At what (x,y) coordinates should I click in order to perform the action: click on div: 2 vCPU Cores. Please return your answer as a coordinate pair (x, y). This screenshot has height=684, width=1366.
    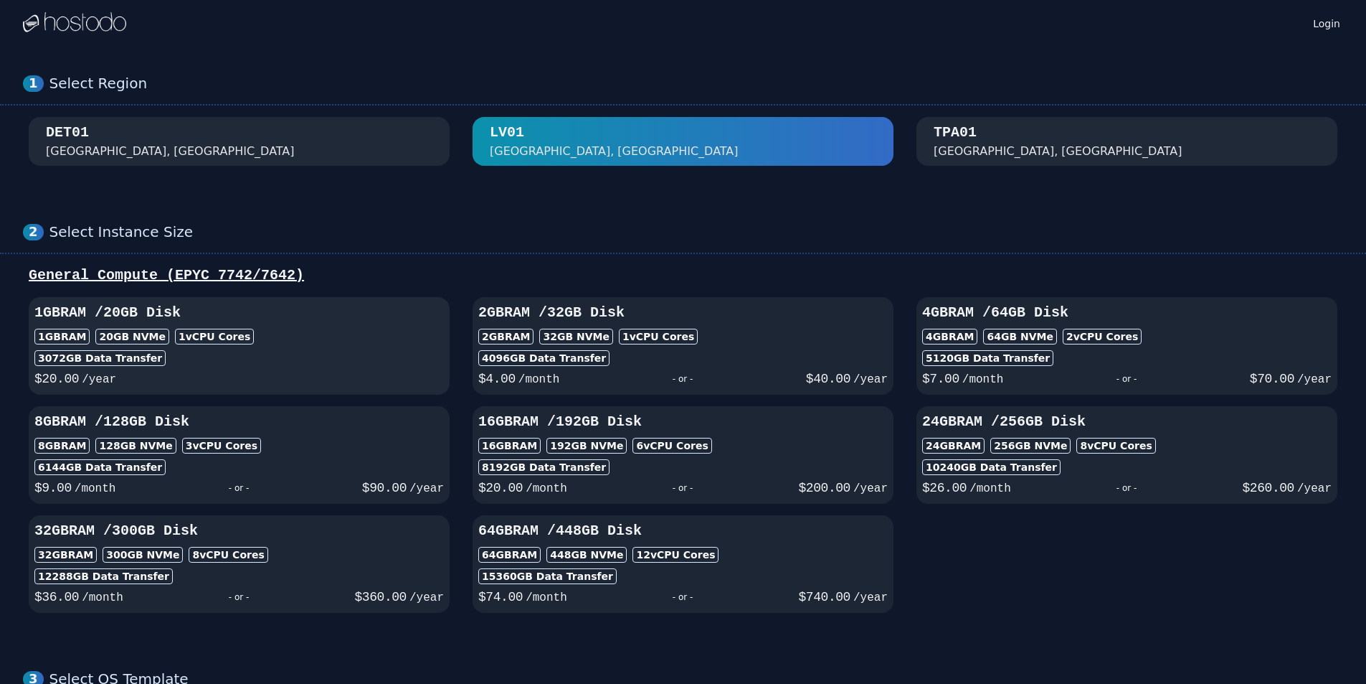
    Looking at the image, I should click on (1102, 336).